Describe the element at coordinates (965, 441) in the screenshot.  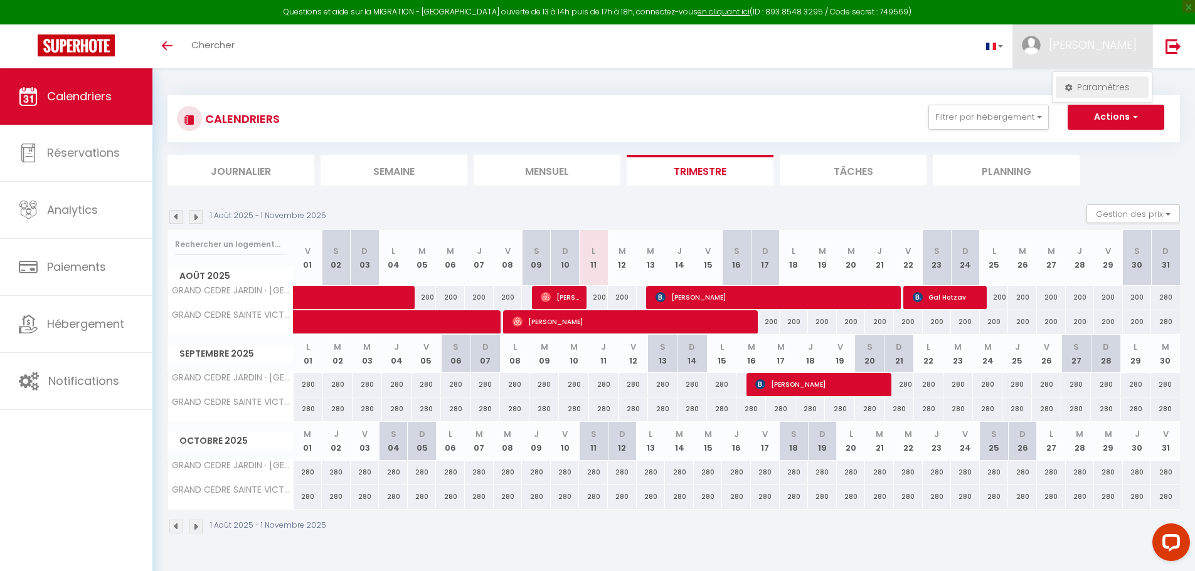
I see `th: 24` at that location.